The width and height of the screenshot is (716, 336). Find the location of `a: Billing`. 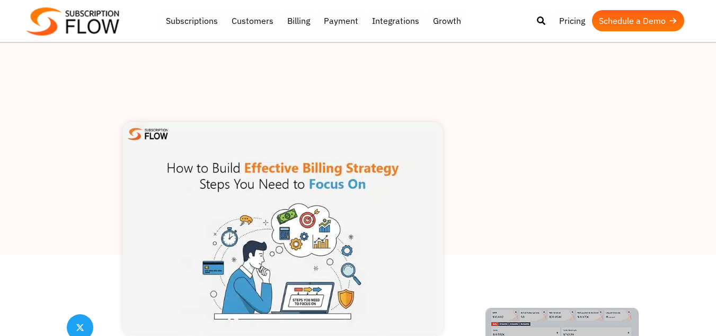

a: Billing is located at coordinates (299, 21).